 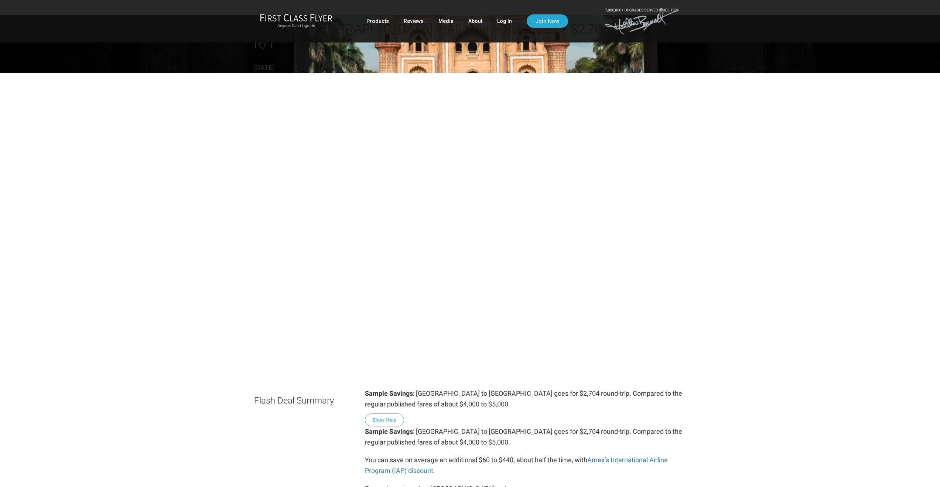 I want to click on button: Show More, so click(x=384, y=420).